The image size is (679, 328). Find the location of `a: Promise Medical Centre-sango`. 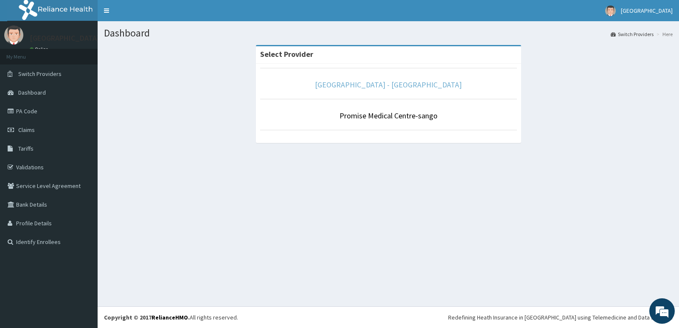

a: Promise Medical Centre-sango is located at coordinates (388, 115).